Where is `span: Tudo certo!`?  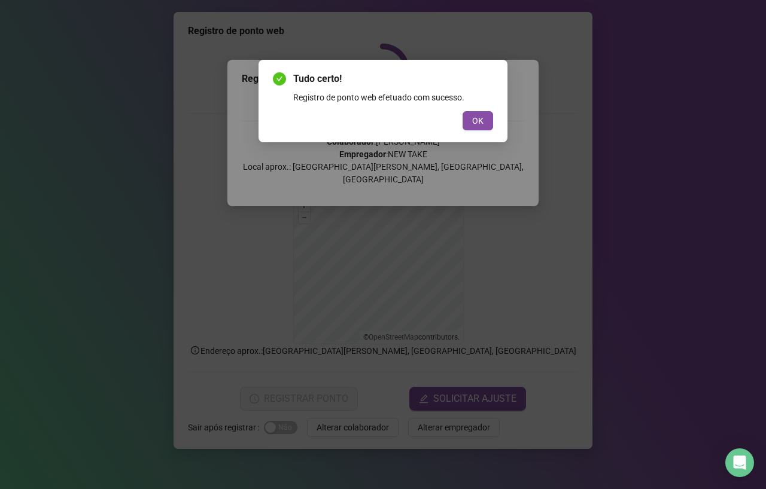
span: Tudo certo! is located at coordinates (393, 79).